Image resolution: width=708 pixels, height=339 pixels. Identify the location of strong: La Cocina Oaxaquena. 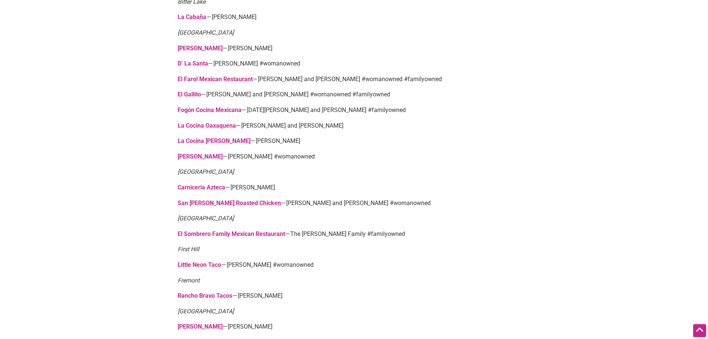
(207, 125).